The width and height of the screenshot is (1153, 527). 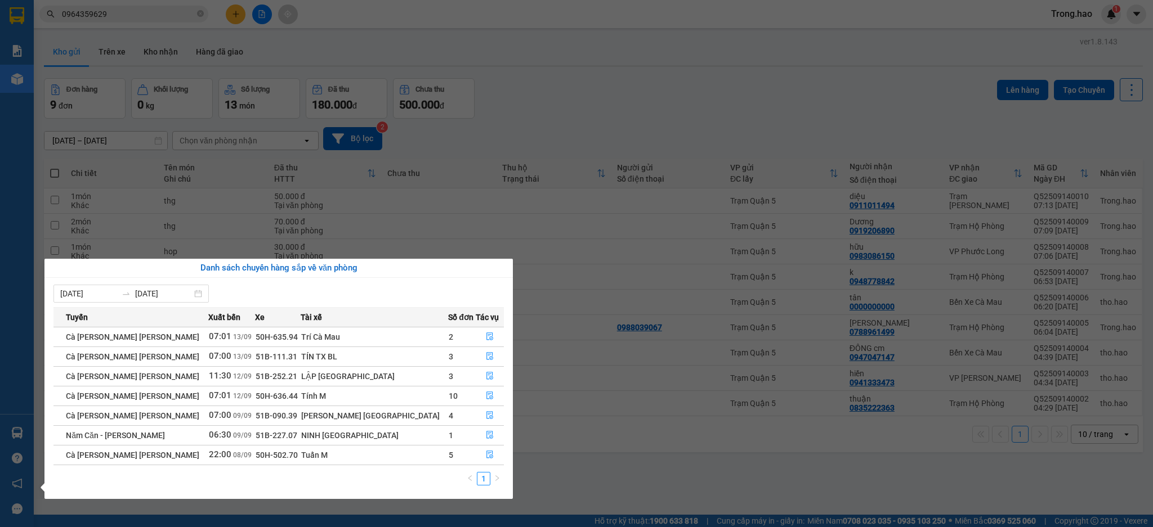 What do you see at coordinates (483, 479) in the screenshot?
I see `li: 1` at bounding box center [483, 479].